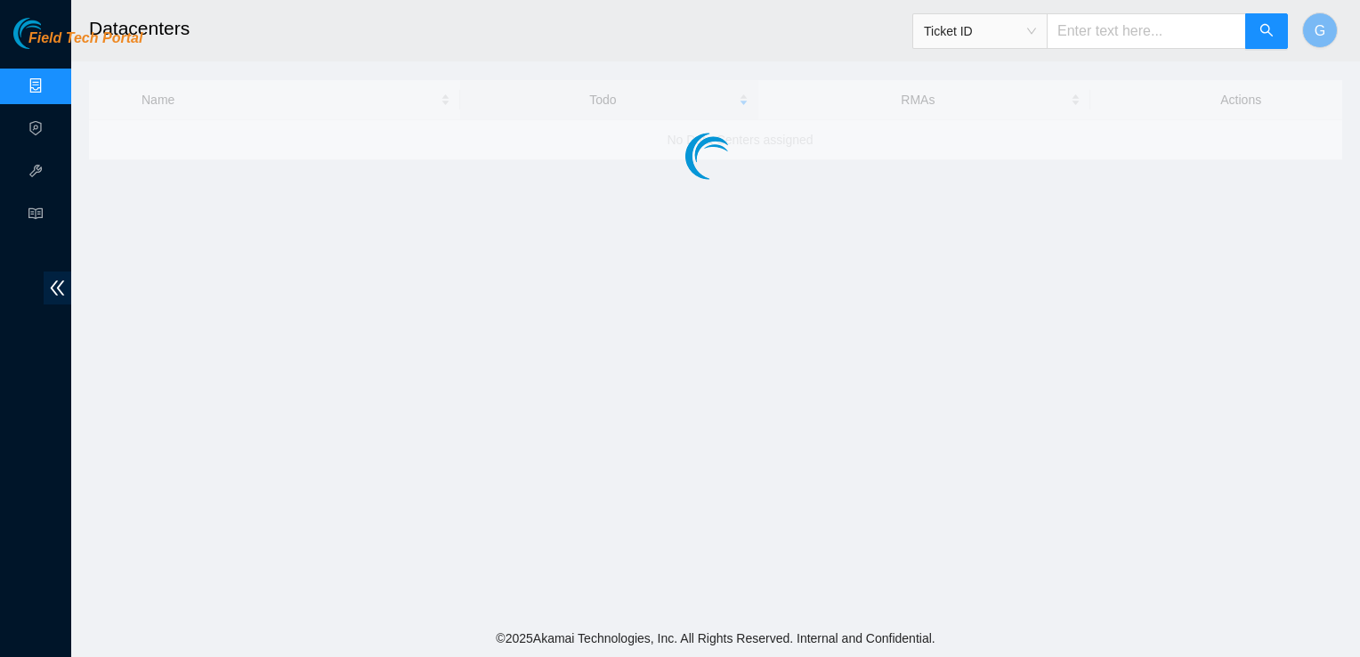 This screenshot has height=657, width=1360. What do you see at coordinates (36, 216) in the screenshot?
I see `span: read` at bounding box center [36, 216].